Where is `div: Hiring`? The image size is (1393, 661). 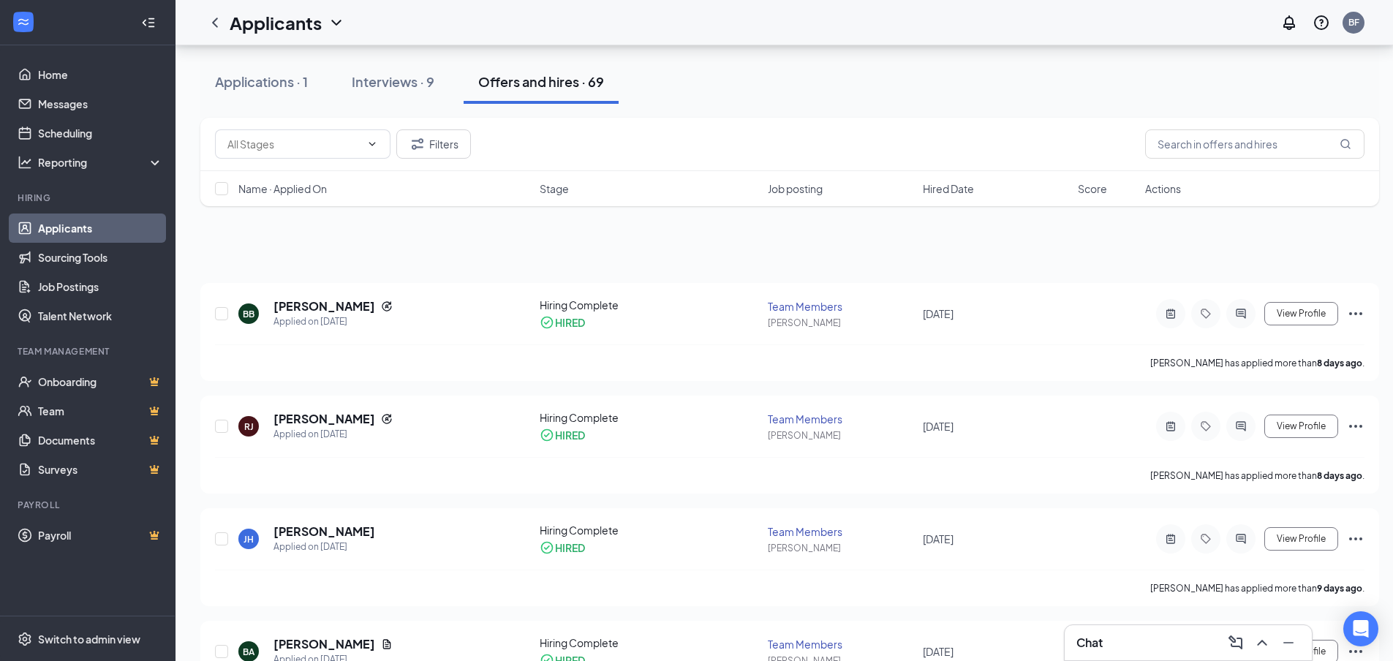 div: Hiring is located at coordinates (88, 197).